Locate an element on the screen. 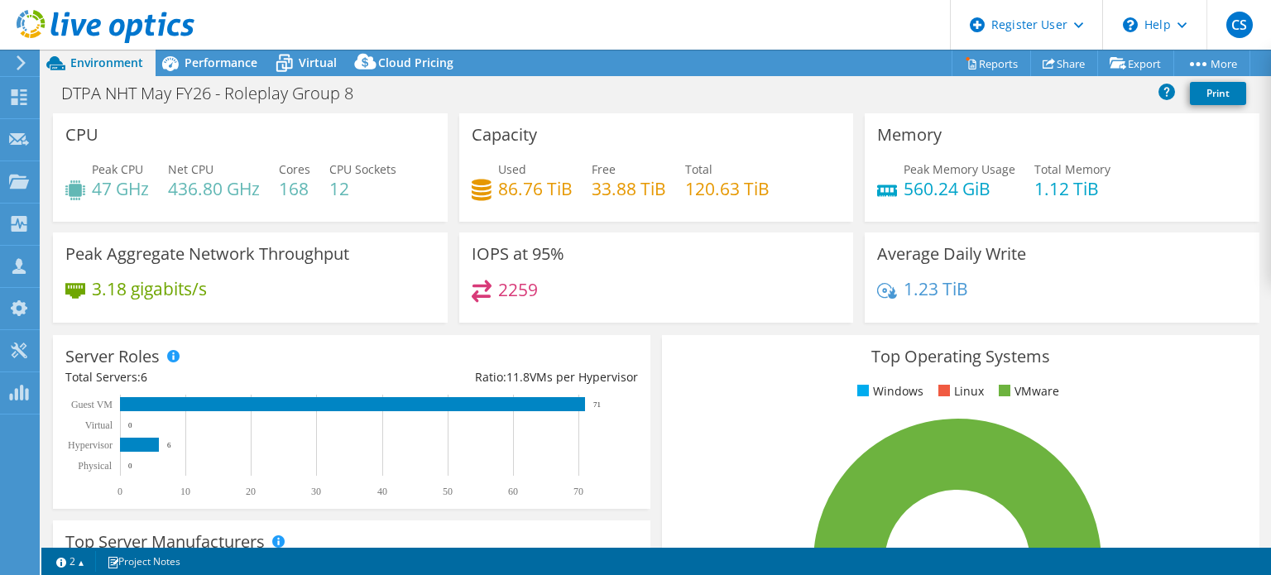 This screenshot has height=575, width=1271. li: Linux is located at coordinates (959, 391).